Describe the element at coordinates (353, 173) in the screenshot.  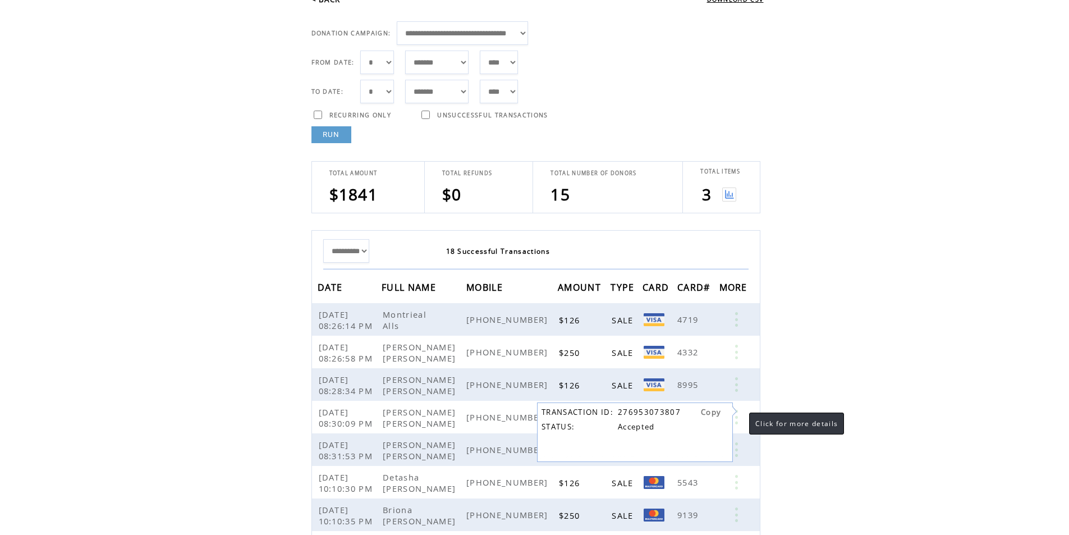
I see `span: TOTAL AMOUNT` at that location.